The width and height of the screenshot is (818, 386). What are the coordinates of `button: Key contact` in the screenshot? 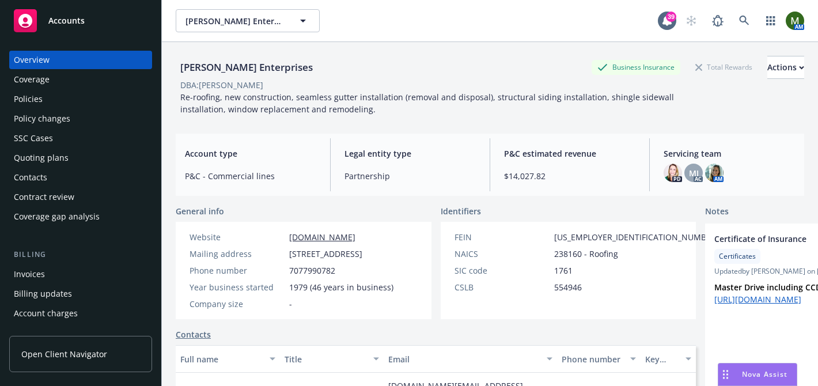 It's located at (668, 359).